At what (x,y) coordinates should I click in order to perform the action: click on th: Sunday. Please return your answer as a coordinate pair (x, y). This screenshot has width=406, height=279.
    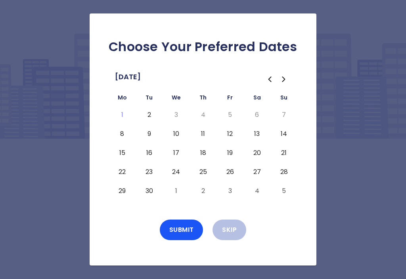
    Looking at the image, I should click on (284, 99).